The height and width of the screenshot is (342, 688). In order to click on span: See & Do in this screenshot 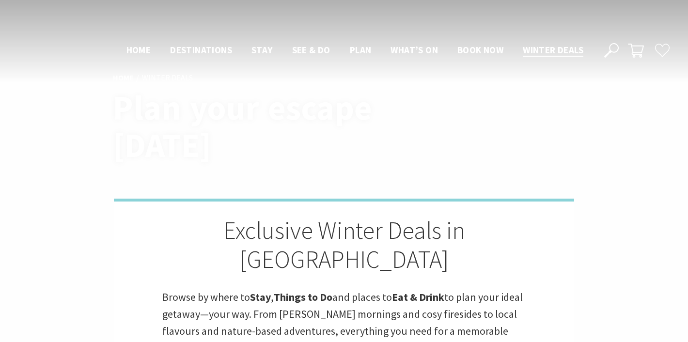, I will do `click(311, 50)`.